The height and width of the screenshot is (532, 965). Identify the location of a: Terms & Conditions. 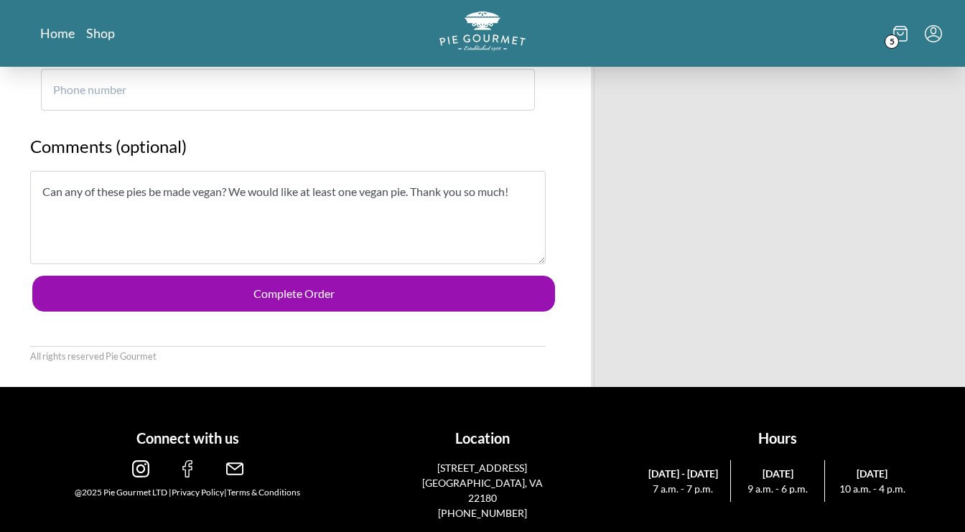
(264, 492).